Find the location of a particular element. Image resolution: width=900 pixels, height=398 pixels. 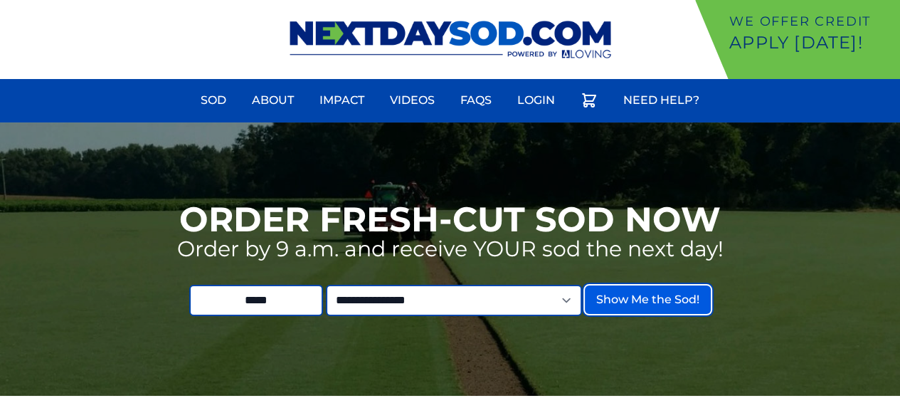

p: We offer Credit is located at coordinates (812, 21).